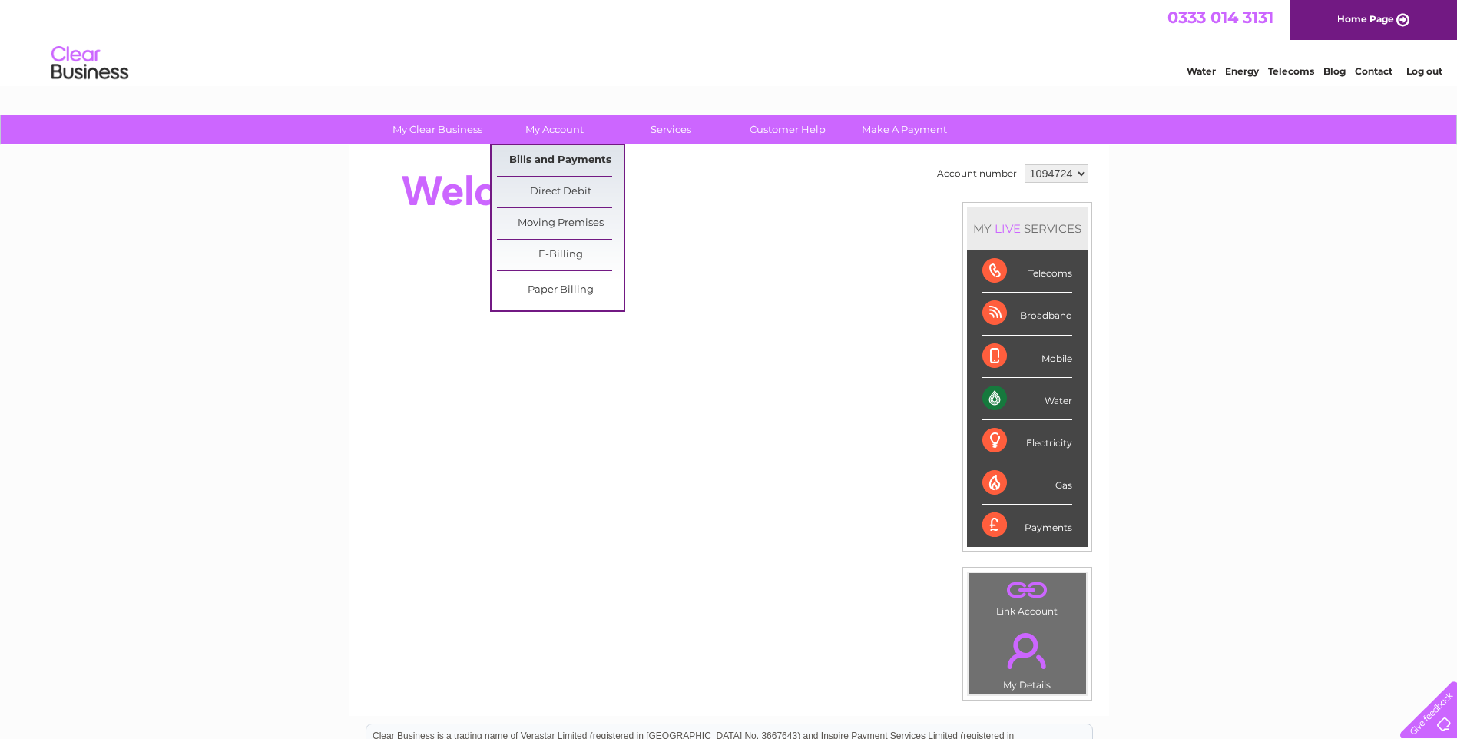 The width and height of the screenshot is (1457, 739). Describe the element at coordinates (1027, 525) in the screenshot. I see `div: Payments` at that location.